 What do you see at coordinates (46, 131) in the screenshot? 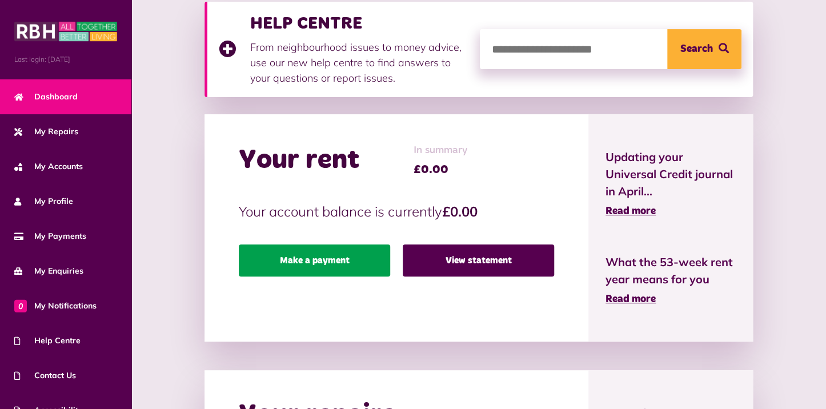
I see `span: My Repairs` at bounding box center [46, 131].